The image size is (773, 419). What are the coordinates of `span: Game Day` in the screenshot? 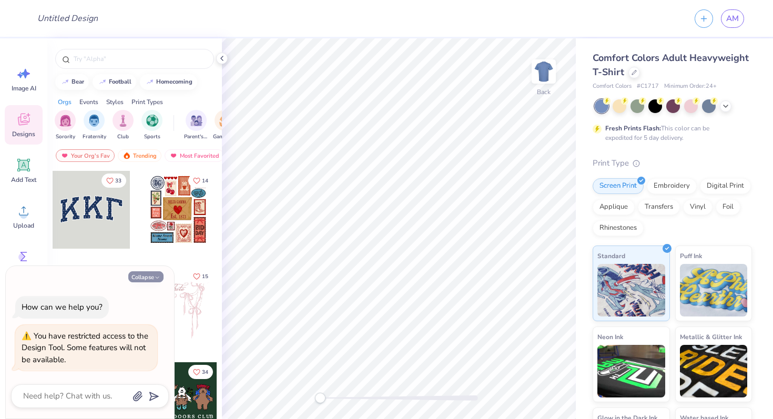 It's located at (225, 137).